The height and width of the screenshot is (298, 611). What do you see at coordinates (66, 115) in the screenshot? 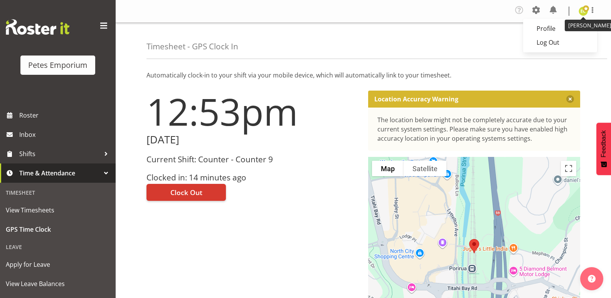
I see `span: Roster` at bounding box center [66, 115].